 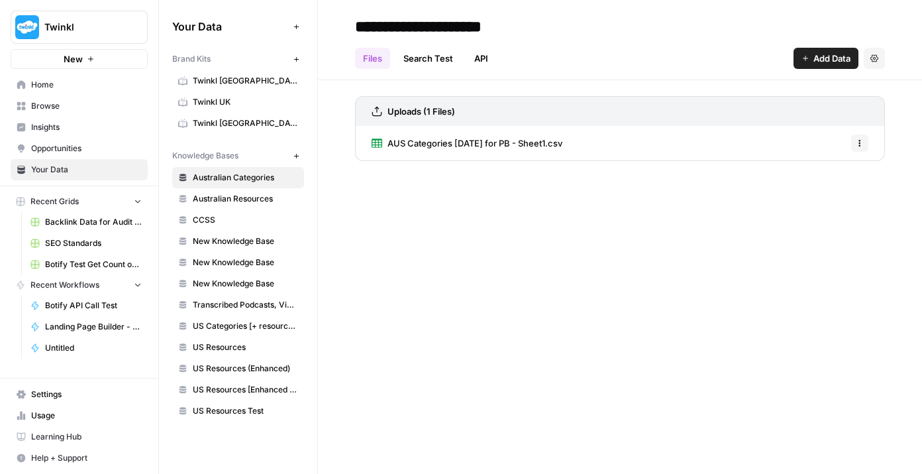 I want to click on img: Twinkl Logo, so click(x=27, y=27).